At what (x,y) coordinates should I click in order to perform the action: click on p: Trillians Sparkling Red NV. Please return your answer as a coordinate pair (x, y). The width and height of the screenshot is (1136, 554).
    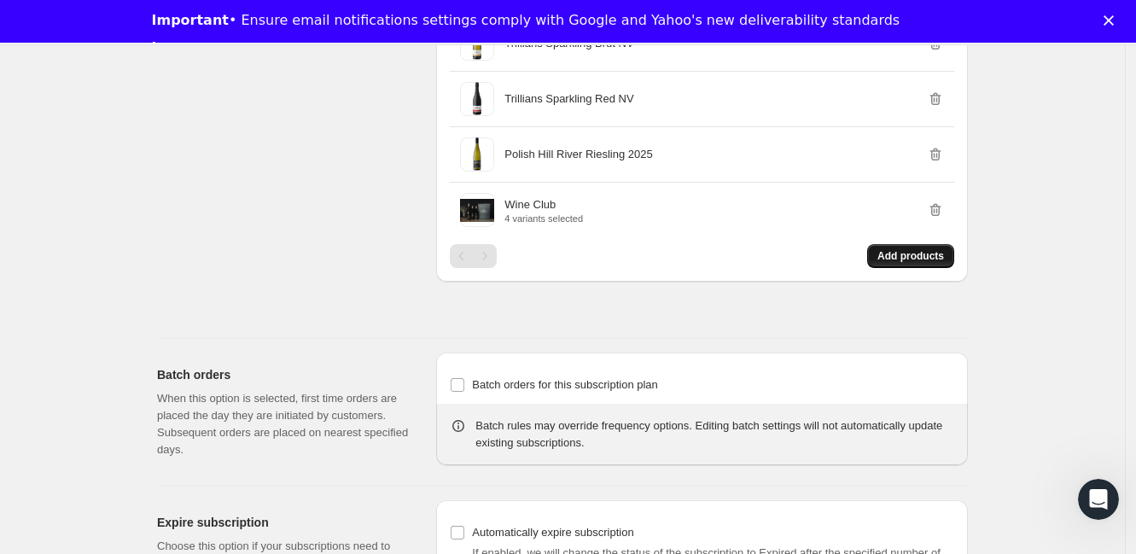
    Looking at the image, I should click on (568, 99).